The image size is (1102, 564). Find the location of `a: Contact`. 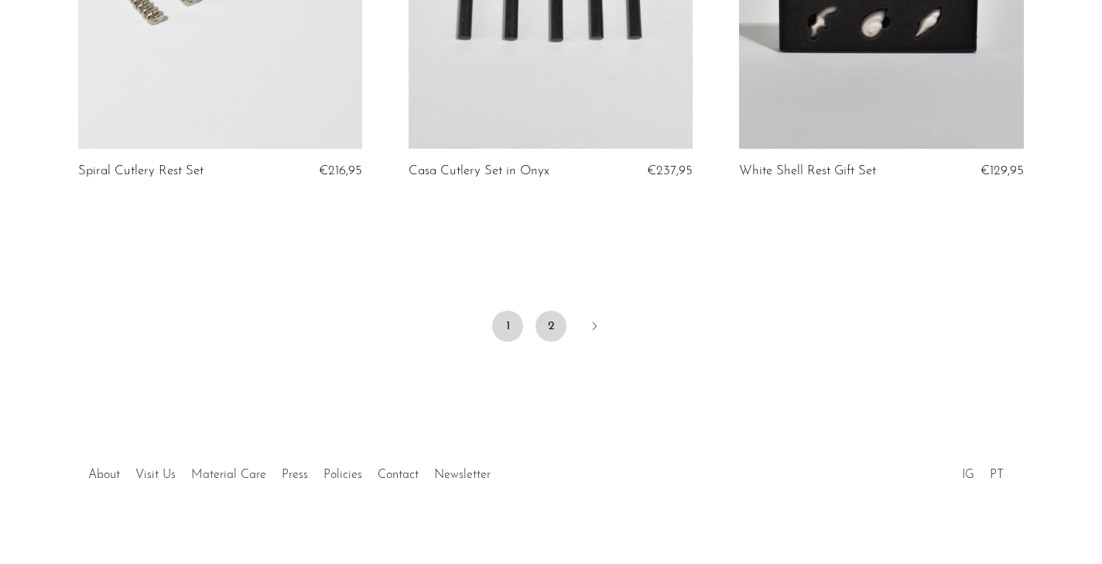

a: Contact is located at coordinates (398, 475).